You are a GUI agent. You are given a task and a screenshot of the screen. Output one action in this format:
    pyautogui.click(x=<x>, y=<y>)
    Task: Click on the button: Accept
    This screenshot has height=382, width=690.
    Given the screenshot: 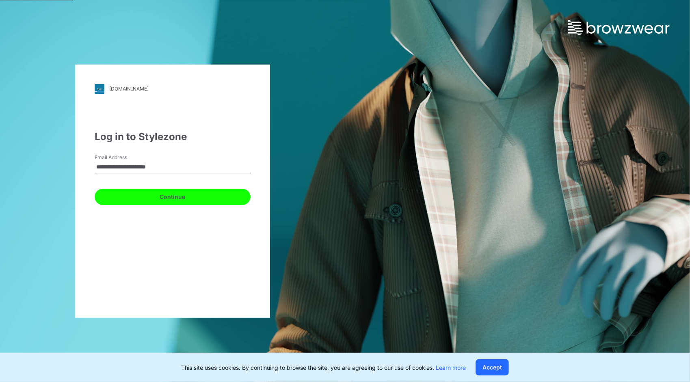 What is the action you would take?
    pyautogui.click(x=492, y=367)
    